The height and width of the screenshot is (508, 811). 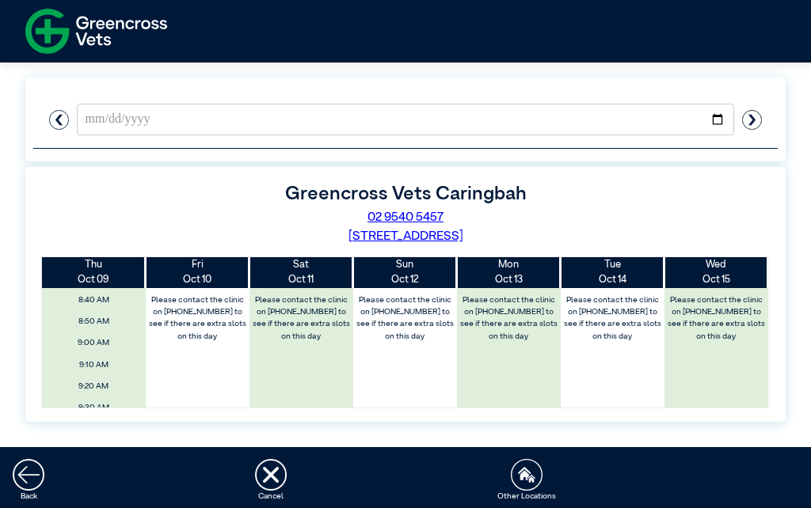 I want to click on span: 02 9540 5457, so click(x=405, y=218).